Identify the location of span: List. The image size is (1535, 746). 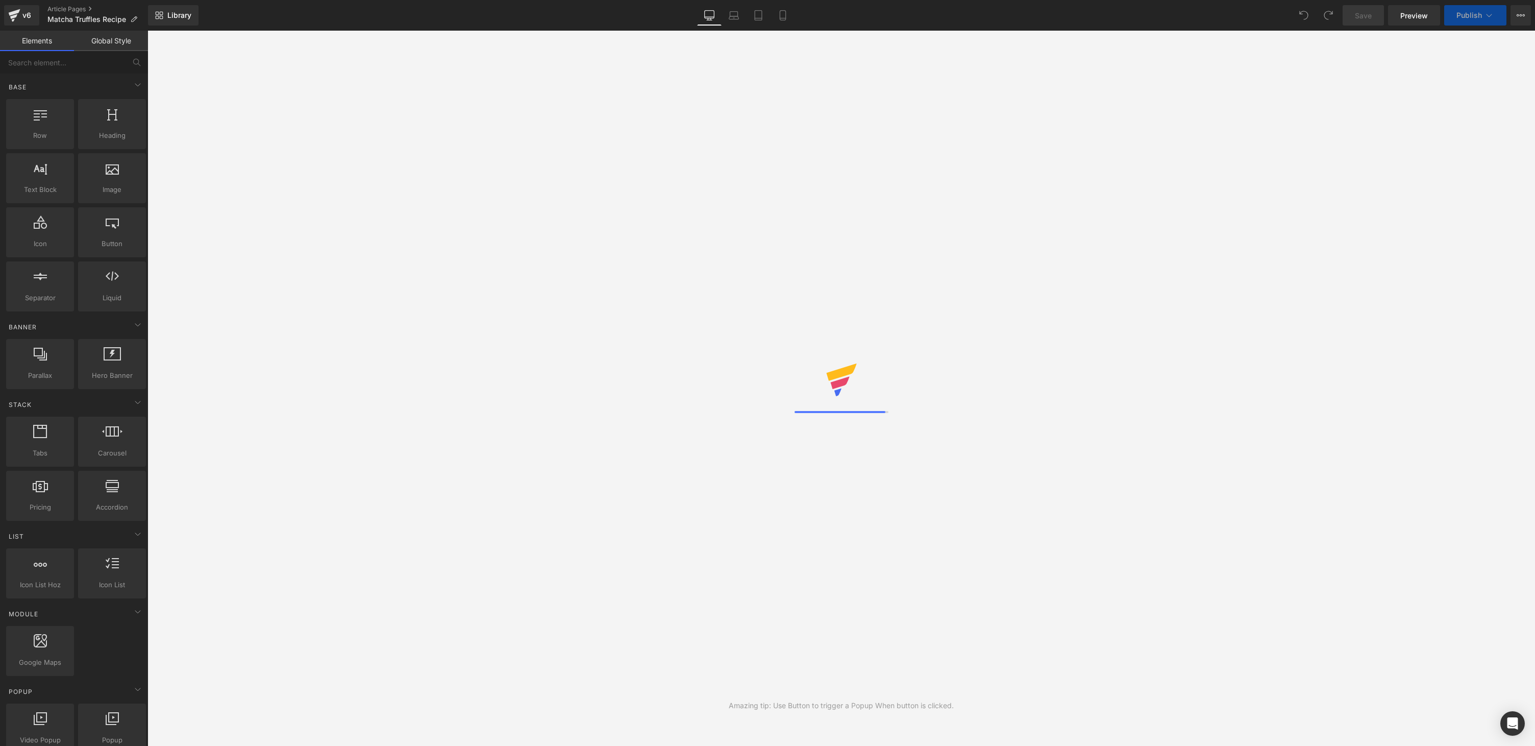
(16, 536).